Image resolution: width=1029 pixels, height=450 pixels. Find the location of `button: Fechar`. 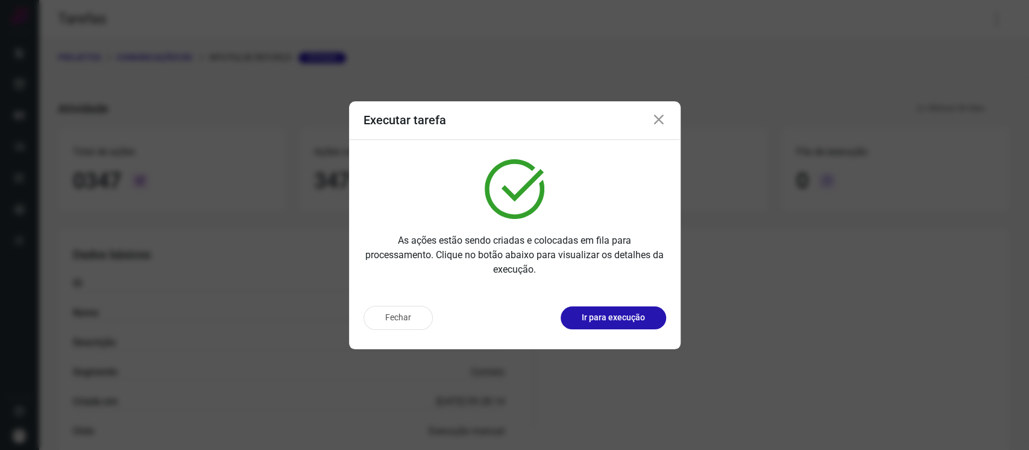

button: Fechar is located at coordinates (398, 318).